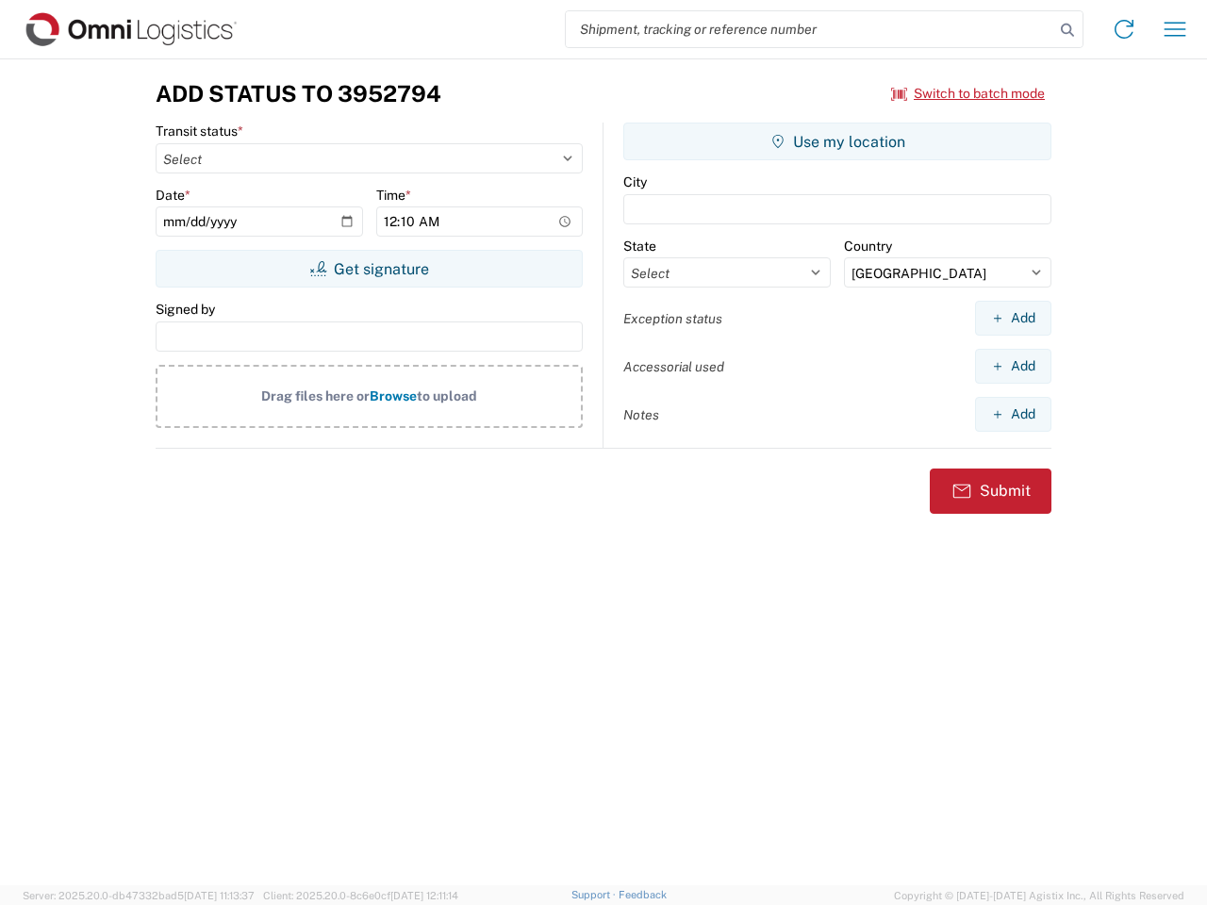 The height and width of the screenshot is (905, 1207). What do you see at coordinates (810, 29) in the screenshot?
I see `input: Shipment, tracking or reference number` at bounding box center [810, 29].